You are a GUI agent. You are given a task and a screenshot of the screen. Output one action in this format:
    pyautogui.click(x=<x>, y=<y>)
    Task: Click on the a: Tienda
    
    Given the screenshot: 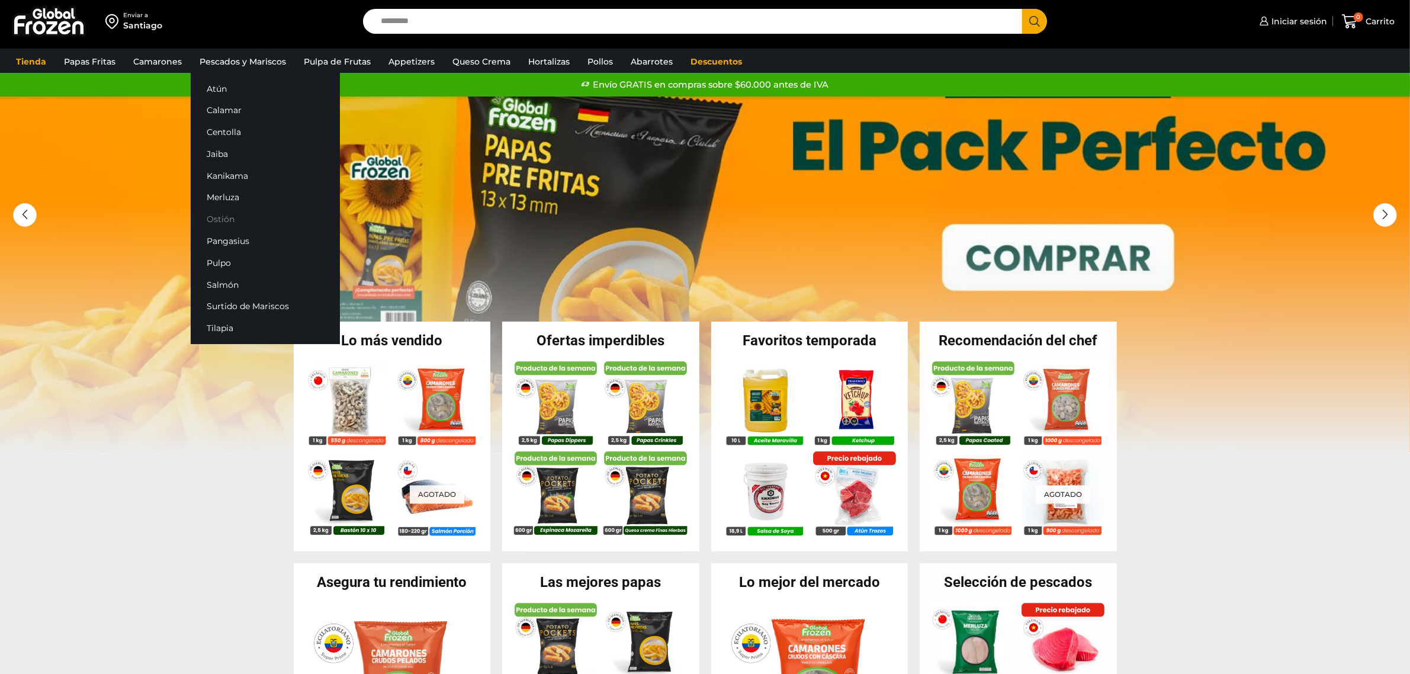 What is the action you would take?
    pyautogui.click(x=31, y=62)
    